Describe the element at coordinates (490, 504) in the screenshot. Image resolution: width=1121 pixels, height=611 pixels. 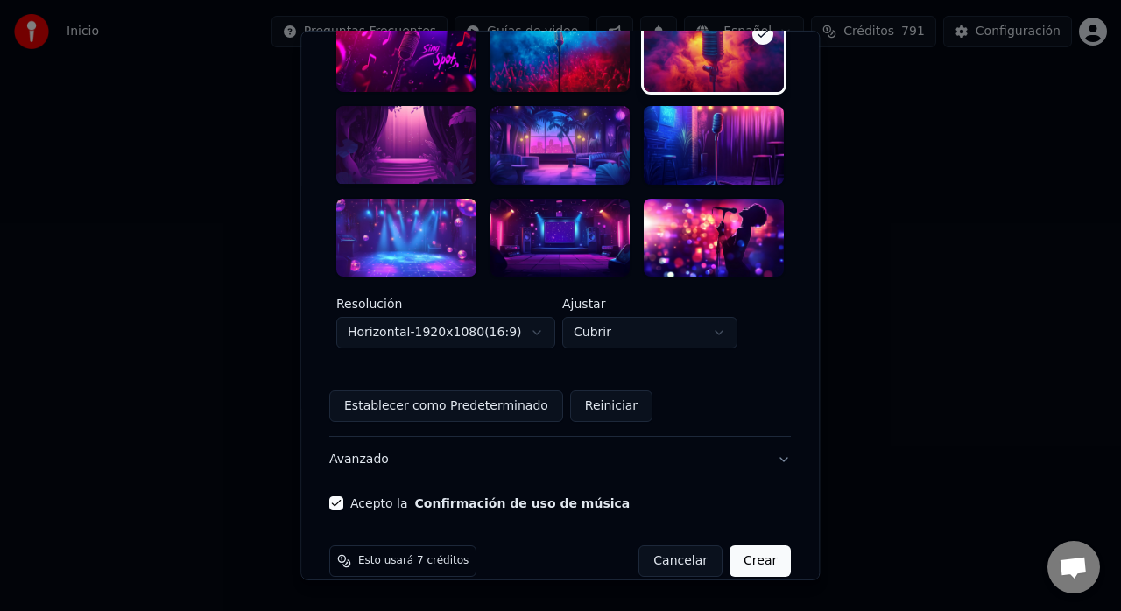
I see `label: Acepto la` at that location.